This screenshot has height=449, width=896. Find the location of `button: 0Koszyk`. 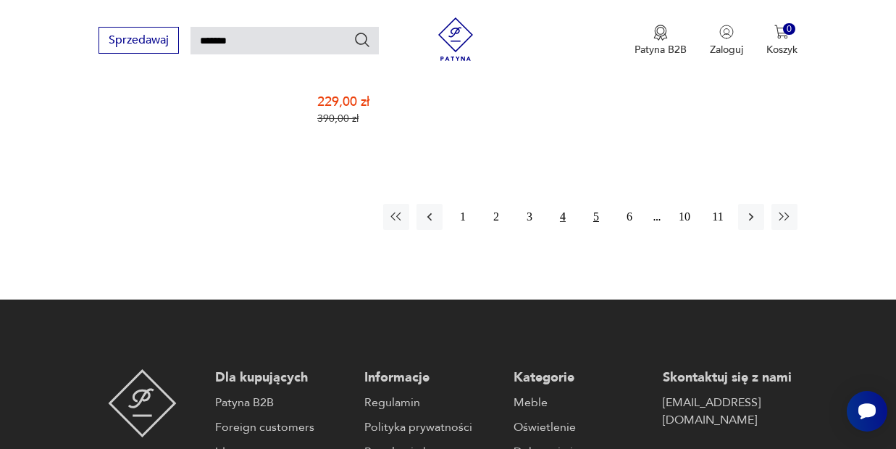

button: 0Koszyk is located at coordinates (782, 41).